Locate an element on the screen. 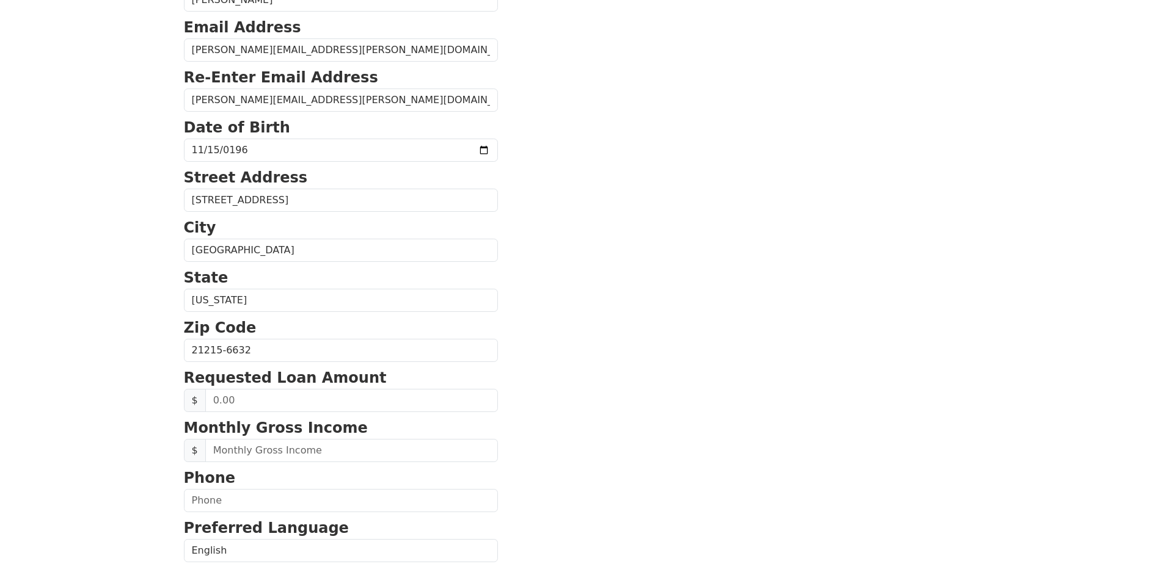 This screenshot has width=1159, height=564. strong: Email Address is located at coordinates (243, 27).